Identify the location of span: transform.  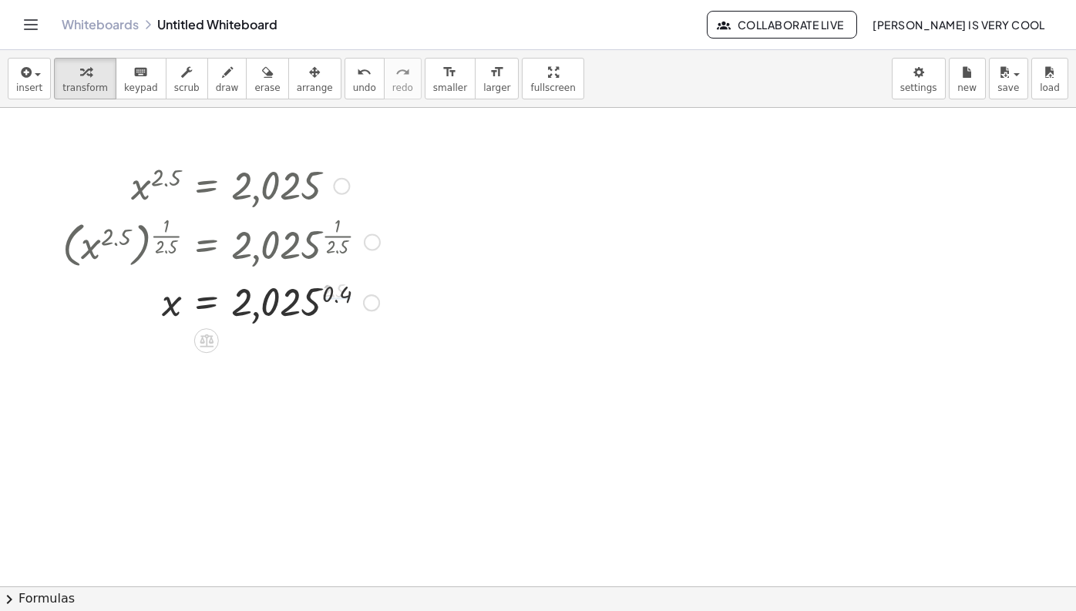
(85, 88).